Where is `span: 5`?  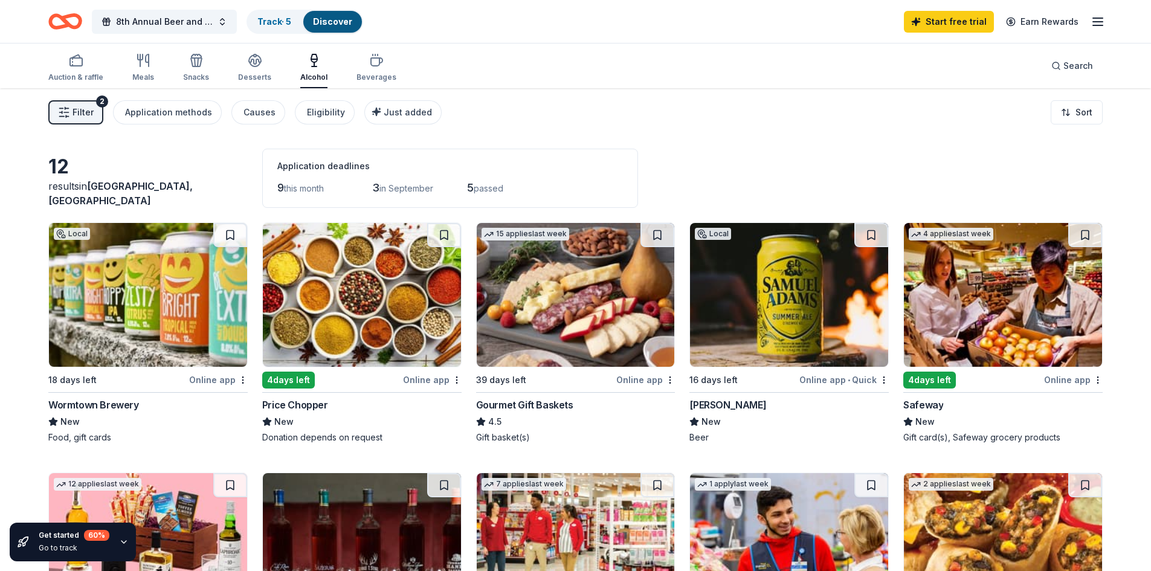 span: 5 is located at coordinates (470, 187).